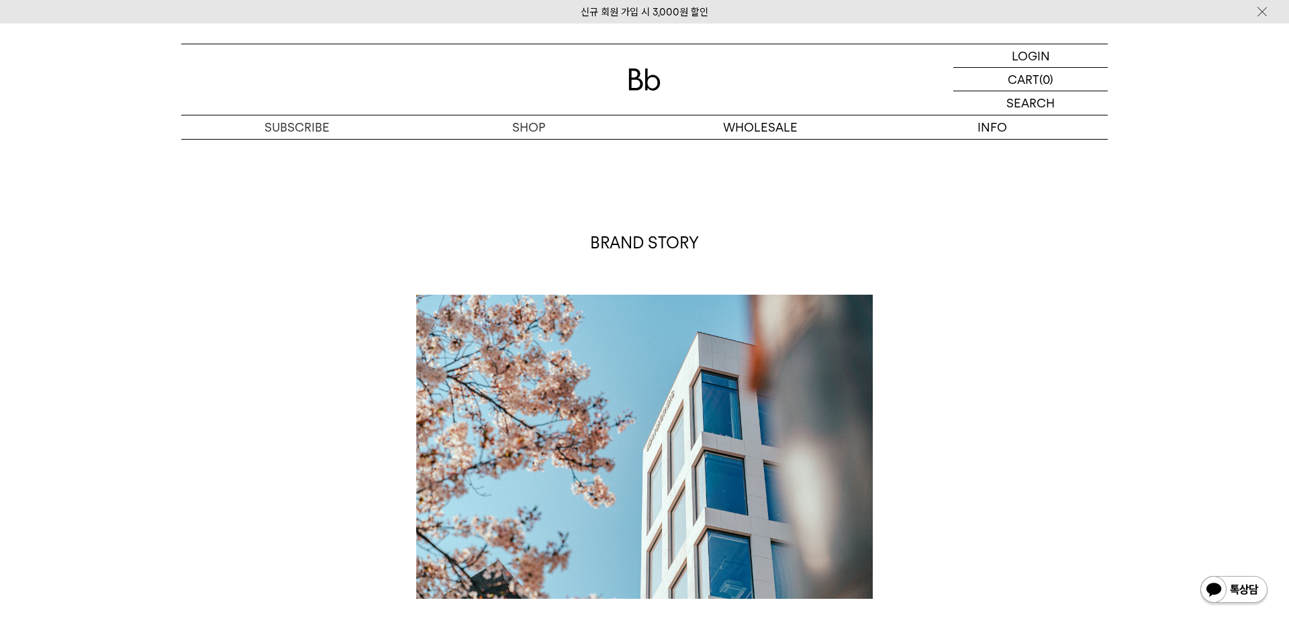 The height and width of the screenshot is (627, 1289). I want to click on a: LOGIN, so click(1030, 56).